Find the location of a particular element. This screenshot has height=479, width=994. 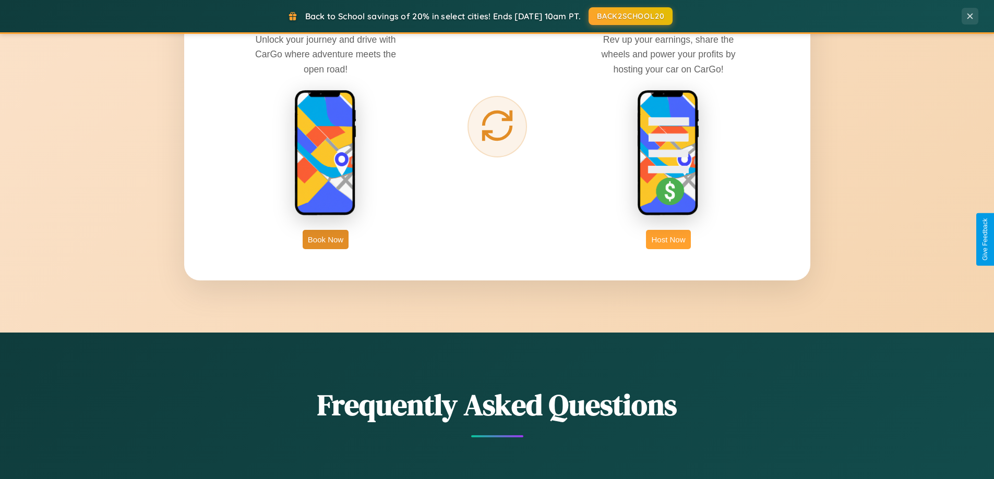

button: Host Now is located at coordinates (668, 239).